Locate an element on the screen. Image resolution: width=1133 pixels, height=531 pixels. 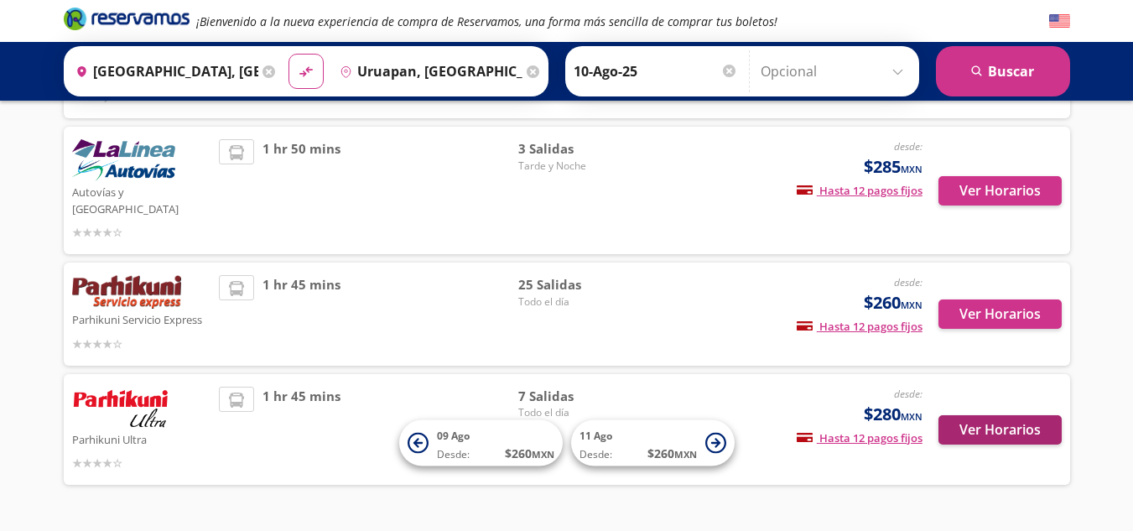
span: 09 Ago is located at coordinates (453, 435).